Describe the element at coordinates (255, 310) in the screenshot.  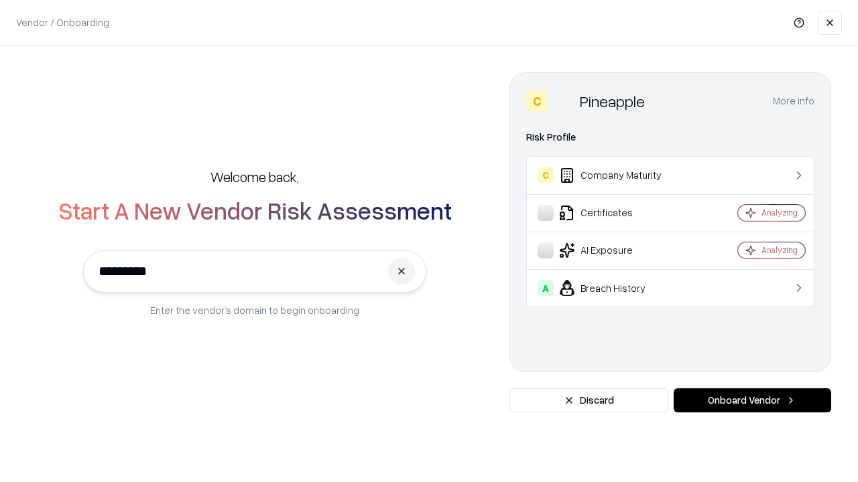
I see `p: Enter the vendor’s domain to begin onboarding` at that location.